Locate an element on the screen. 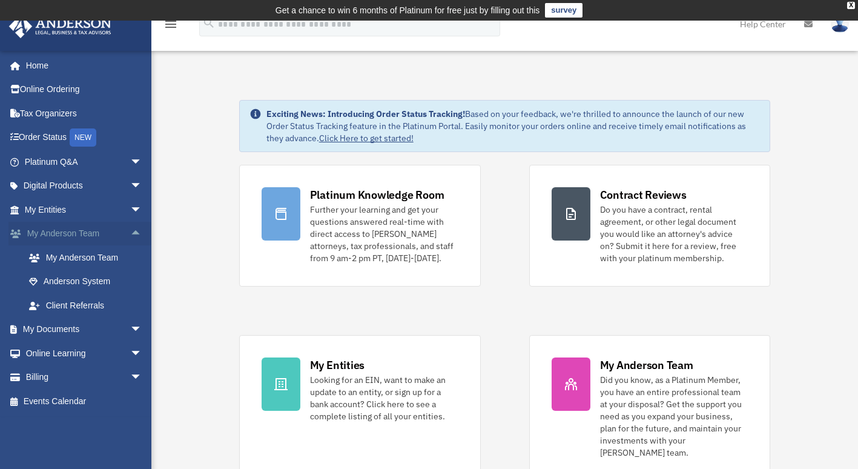 Image resolution: width=858 pixels, height=469 pixels. a: Digital Productsarrow_drop_down is located at coordinates (84, 186).